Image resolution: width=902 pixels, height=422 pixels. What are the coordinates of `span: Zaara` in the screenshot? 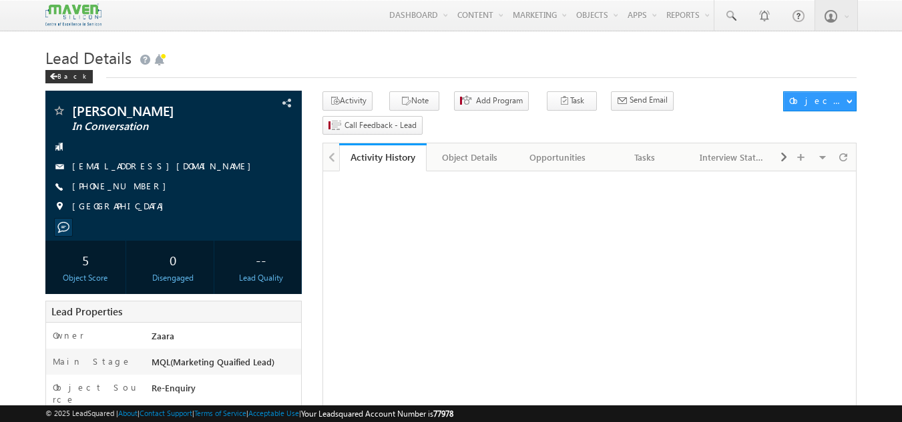 It's located at (163, 336).